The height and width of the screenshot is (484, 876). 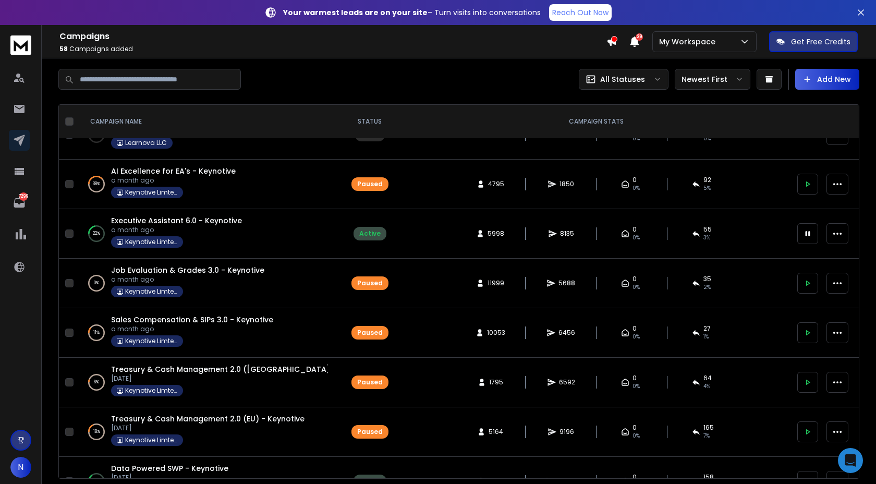 What do you see at coordinates (192, 320) in the screenshot?
I see `a: Sales Compensation & SIPs 3.0 - Keynotive` at bounding box center [192, 320].